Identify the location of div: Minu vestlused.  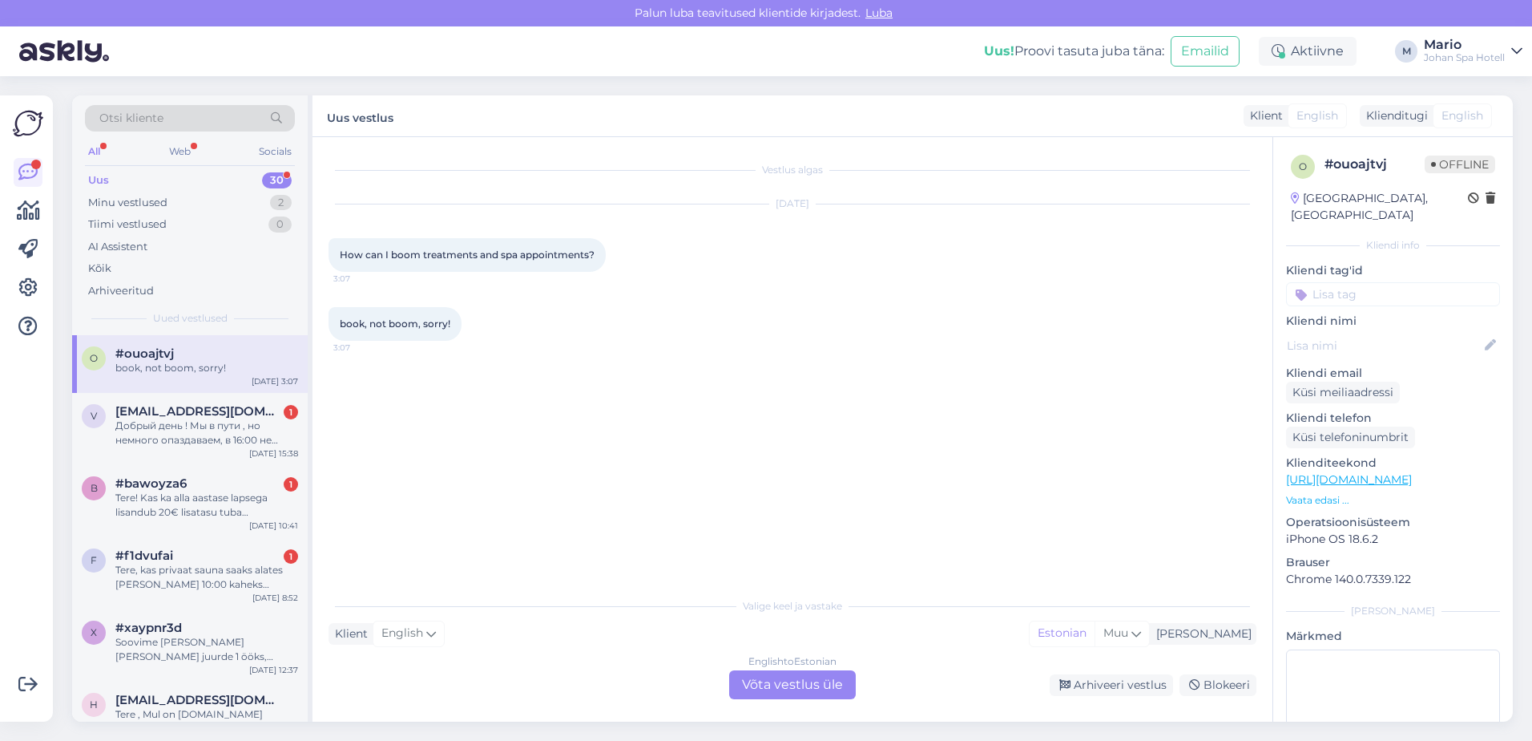
(127, 203).